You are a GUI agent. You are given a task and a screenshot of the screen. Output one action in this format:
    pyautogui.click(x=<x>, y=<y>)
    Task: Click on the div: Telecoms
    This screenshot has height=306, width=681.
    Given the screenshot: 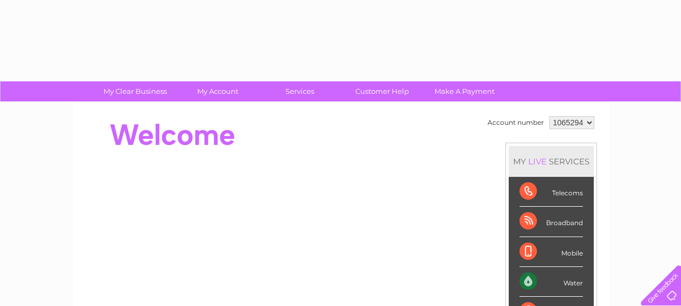 What is the action you would take?
    pyautogui.click(x=551, y=191)
    